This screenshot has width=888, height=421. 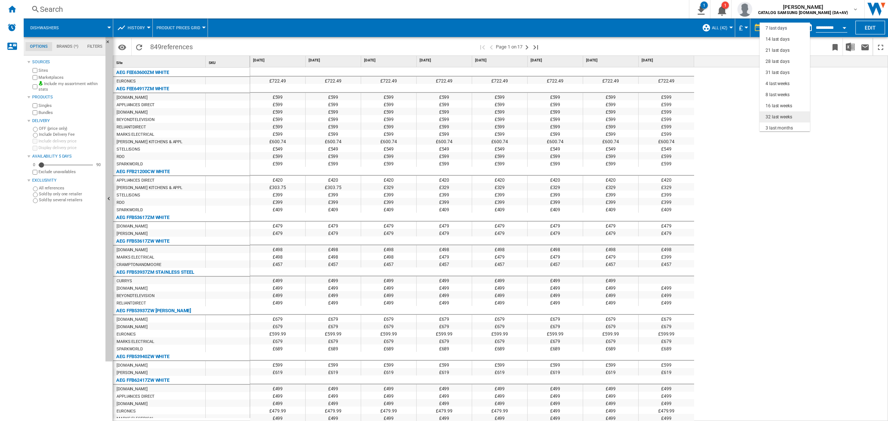 I want to click on div: 3 last months, so click(x=779, y=128).